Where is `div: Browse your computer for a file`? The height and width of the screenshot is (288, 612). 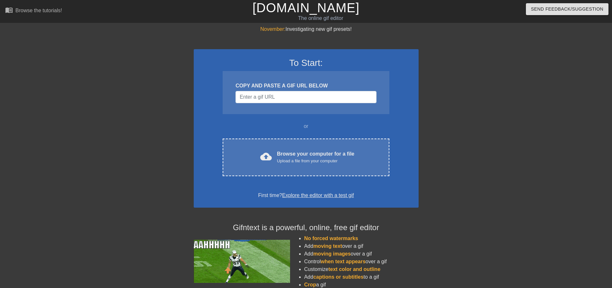 div: Browse your computer for a file is located at coordinates (315, 157).